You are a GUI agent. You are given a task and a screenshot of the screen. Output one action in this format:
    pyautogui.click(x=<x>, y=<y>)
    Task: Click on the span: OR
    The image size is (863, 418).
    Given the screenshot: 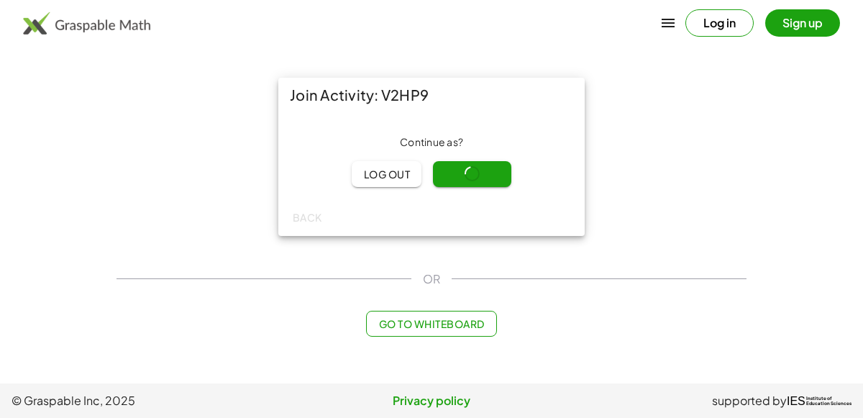 What is the action you would take?
    pyautogui.click(x=432, y=279)
    